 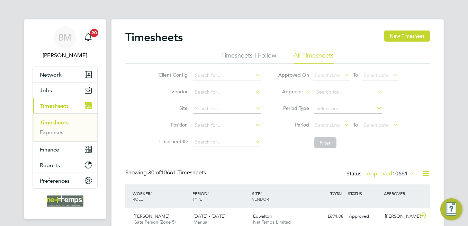 I want to click on label: Approved, so click(x=391, y=173).